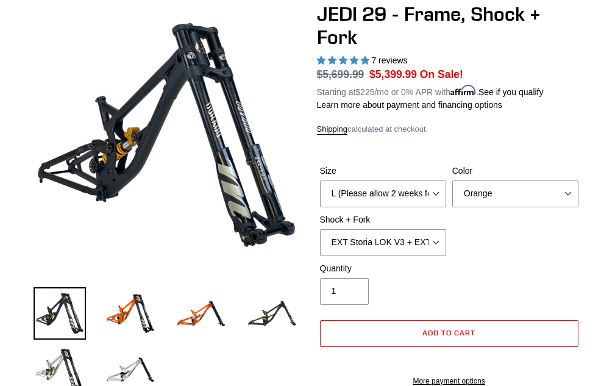 This screenshot has width=615, height=386. Describe the element at coordinates (441, 74) in the screenshot. I see `span: On Sale!` at that location.